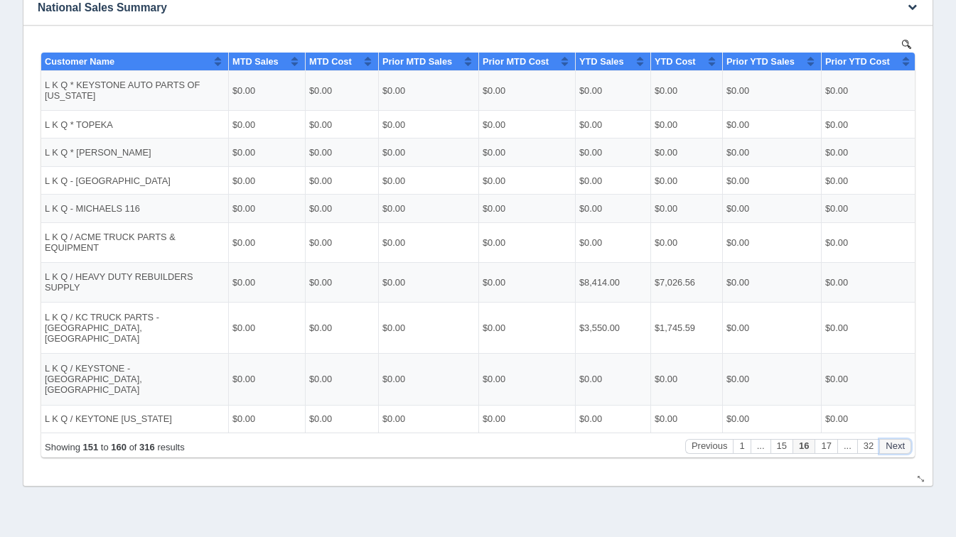 This screenshot has height=537, width=956. Describe the element at coordinates (744, 407) in the screenshot. I see `button: Page 15` at that location.